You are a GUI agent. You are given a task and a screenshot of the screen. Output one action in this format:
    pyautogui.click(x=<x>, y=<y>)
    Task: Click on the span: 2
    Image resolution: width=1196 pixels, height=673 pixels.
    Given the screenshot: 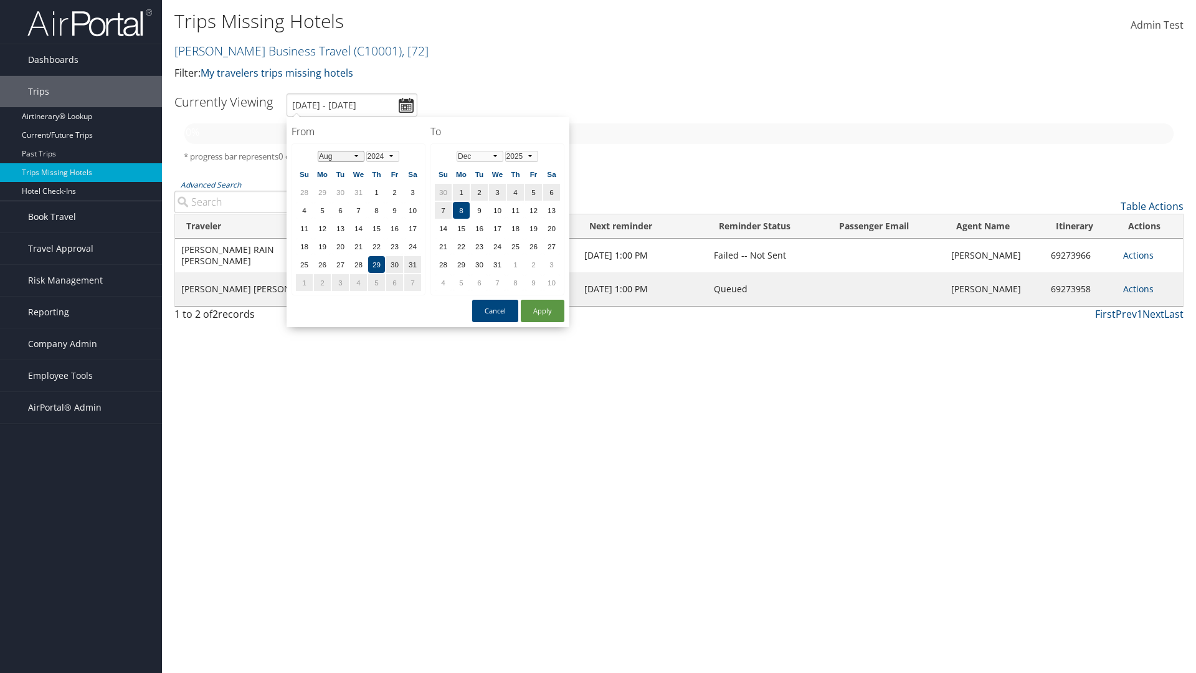 What is the action you would take?
    pyautogui.click(x=215, y=314)
    